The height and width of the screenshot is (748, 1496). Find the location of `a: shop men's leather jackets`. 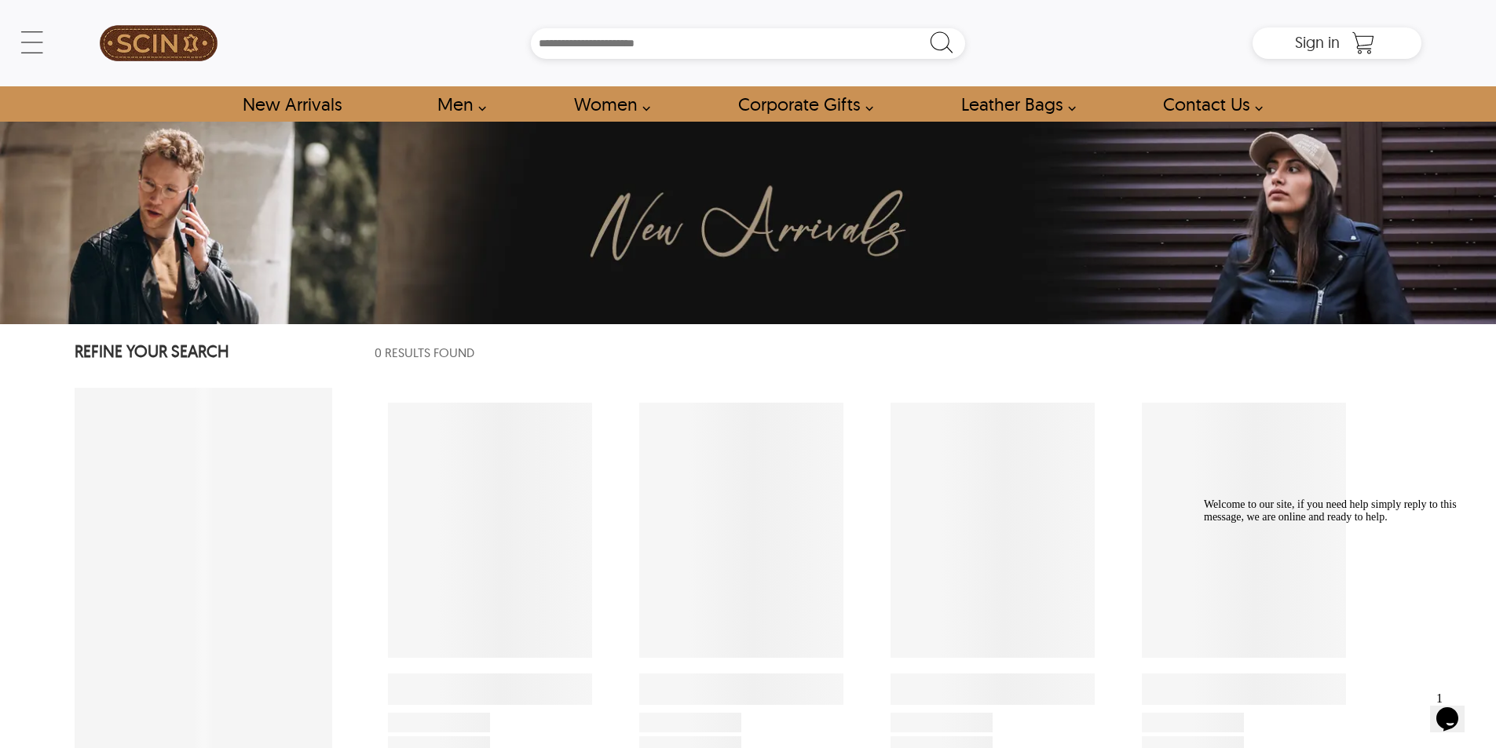

a: shop men's leather jackets is located at coordinates (457, 104).